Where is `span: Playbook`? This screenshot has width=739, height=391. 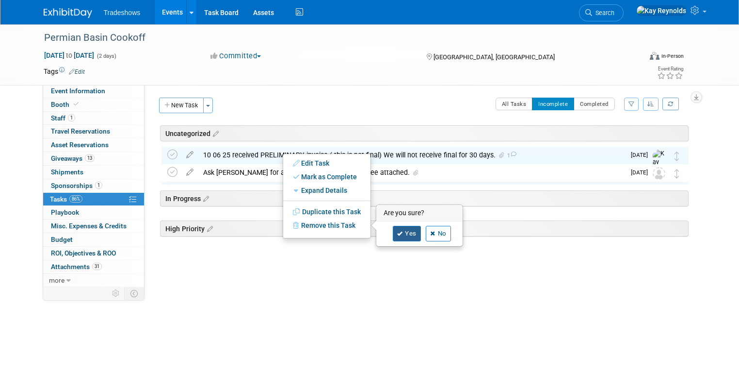
span: Playbook is located at coordinates (65, 212).